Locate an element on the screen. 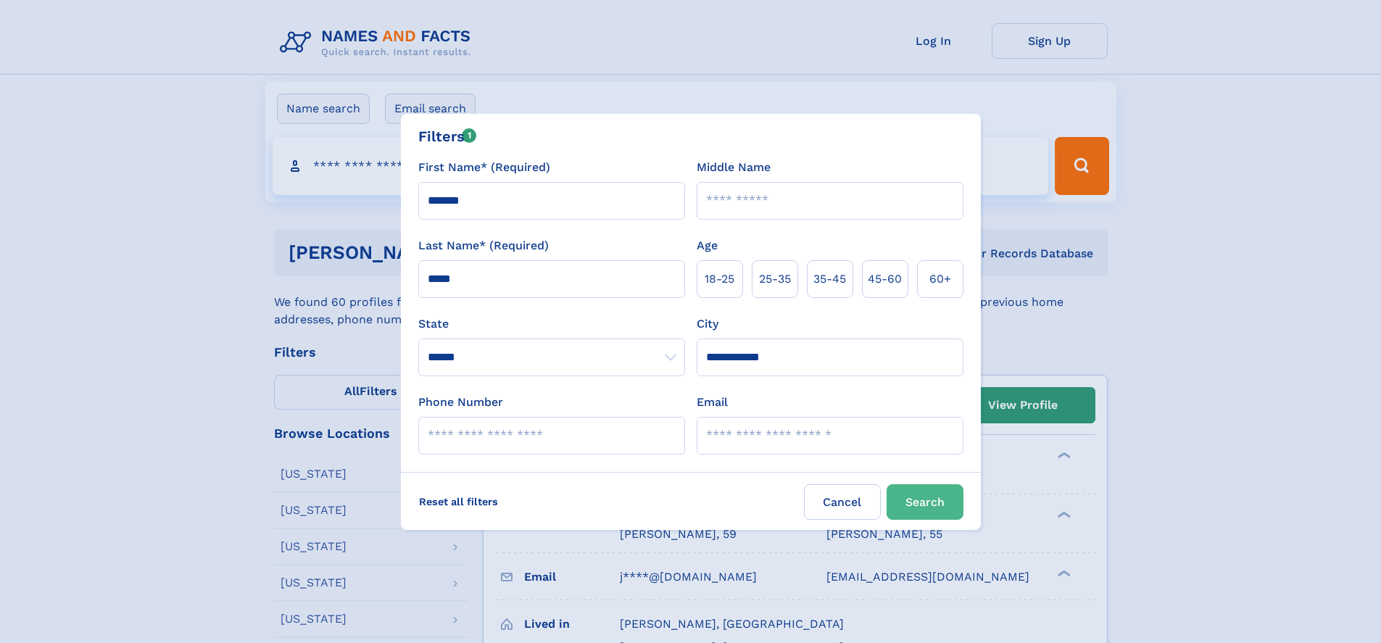  span: 60+ is located at coordinates (940, 279).